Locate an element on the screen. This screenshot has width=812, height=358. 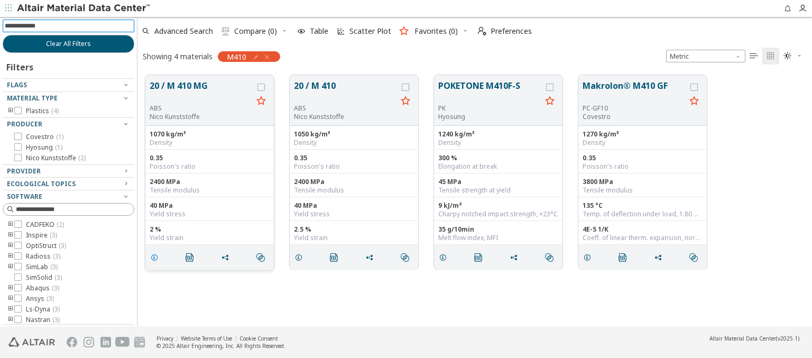
div: 9 kJ/m² is located at coordinates (498, 206).